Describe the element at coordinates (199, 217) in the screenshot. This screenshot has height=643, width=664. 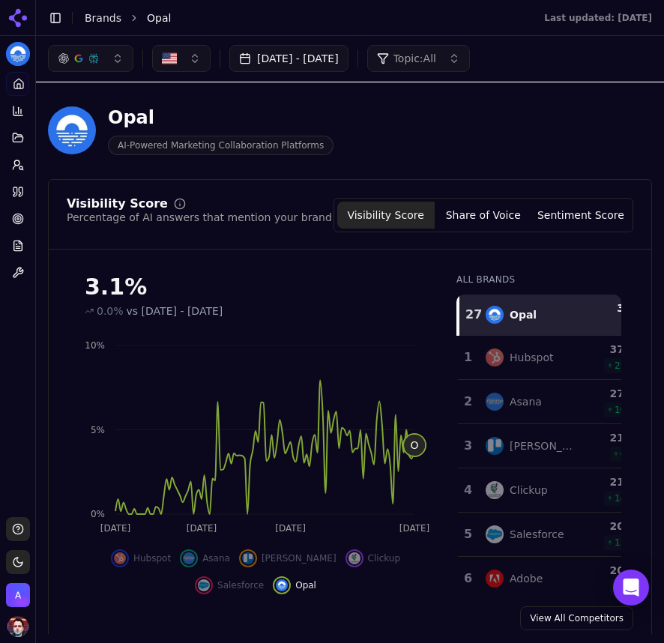
I see `div: Percentage of AI answers that mention your brand` at that location.